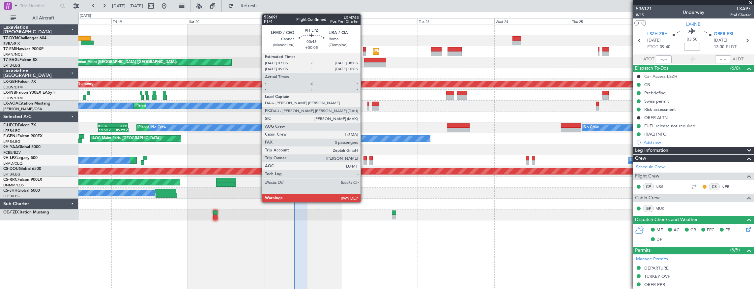  Describe the element at coordinates (303, 21) in the screenshot. I see `div: Sun 21` at that location.